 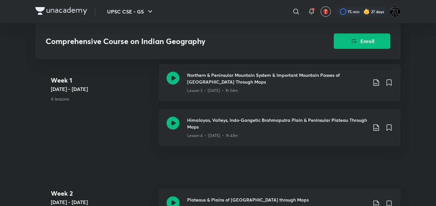 I want to click on img: Watcher, so click(x=395, y=12).